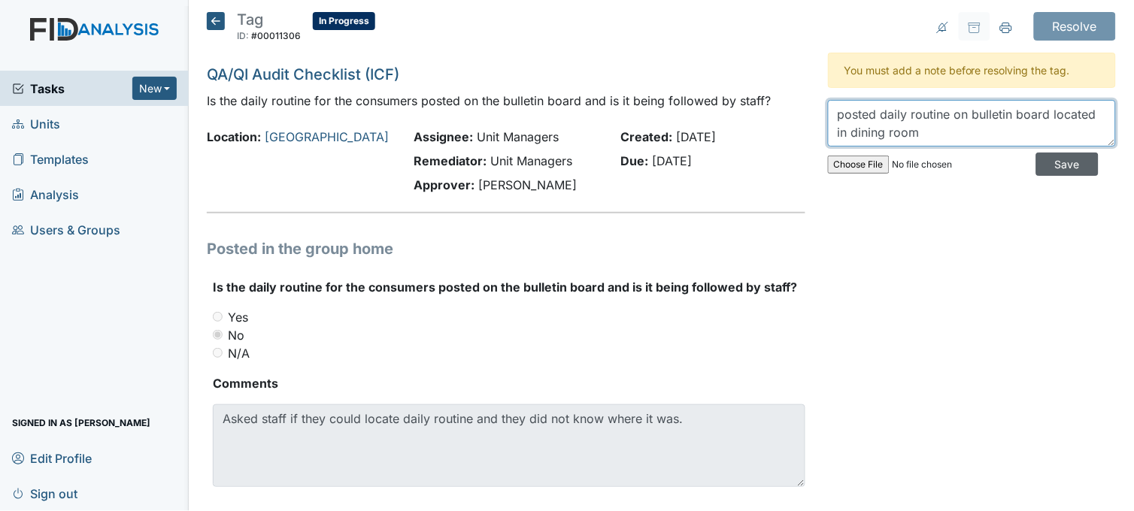 This screenshot has width=1134, height=511. What do you see at coordinates (647, 137) in the screenshot?
I see `strong: Created:` at bounding box center [647, 137].